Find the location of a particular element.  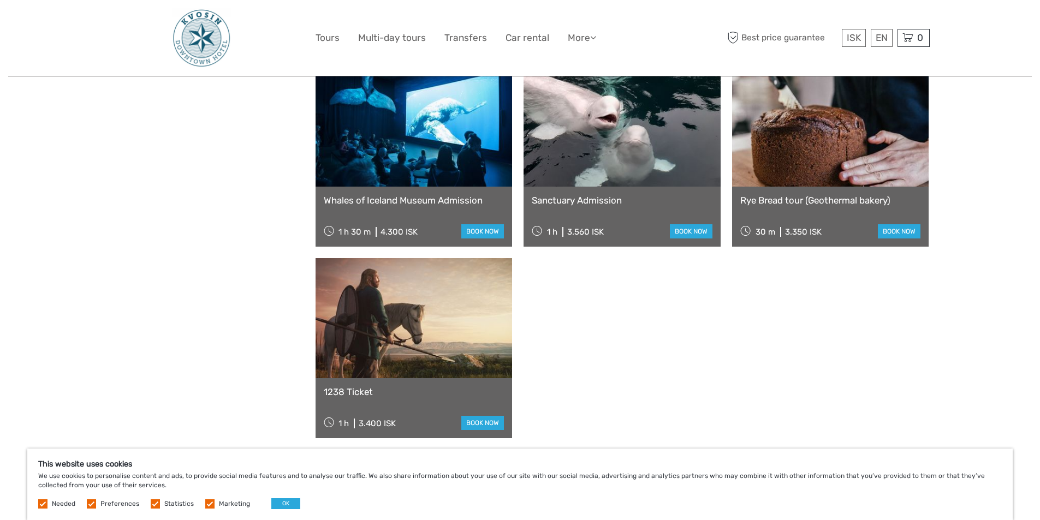

label: Statistics is located at coordinates (179, 504).